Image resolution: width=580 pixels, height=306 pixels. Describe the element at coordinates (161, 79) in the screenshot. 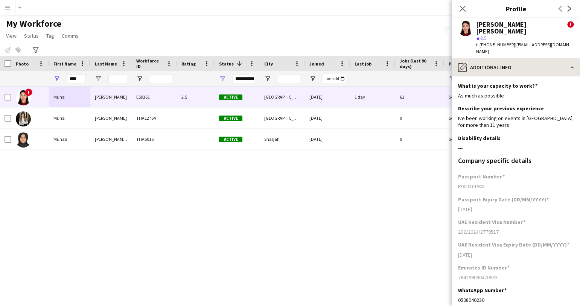

I see `input: Workforce ID Filter Input` at that location.